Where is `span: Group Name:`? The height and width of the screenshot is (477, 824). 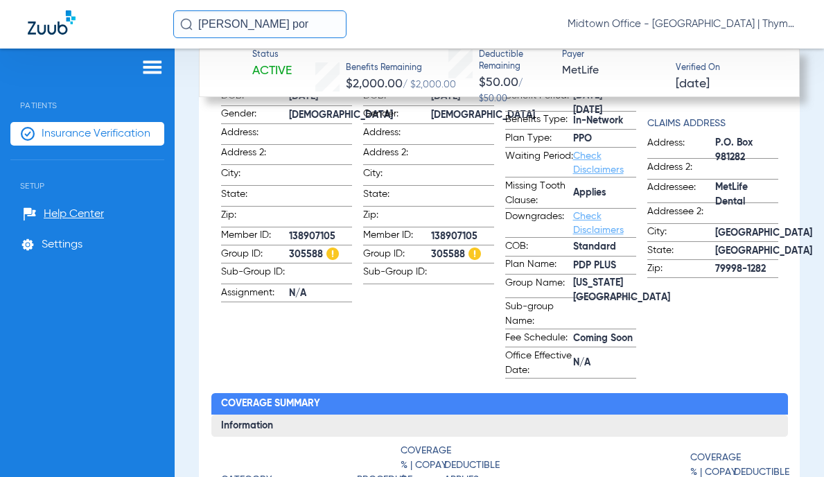 span: Group Name: is located at coordinates (539, 287).